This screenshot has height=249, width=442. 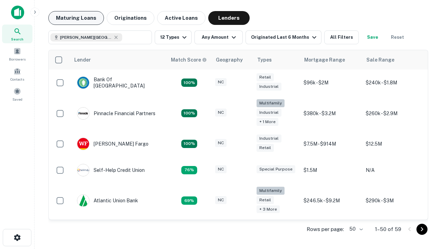 What do you see at coordinates (131, 18) in the screenshot?
I see `button: Originations` at bounding box center [131, 18].